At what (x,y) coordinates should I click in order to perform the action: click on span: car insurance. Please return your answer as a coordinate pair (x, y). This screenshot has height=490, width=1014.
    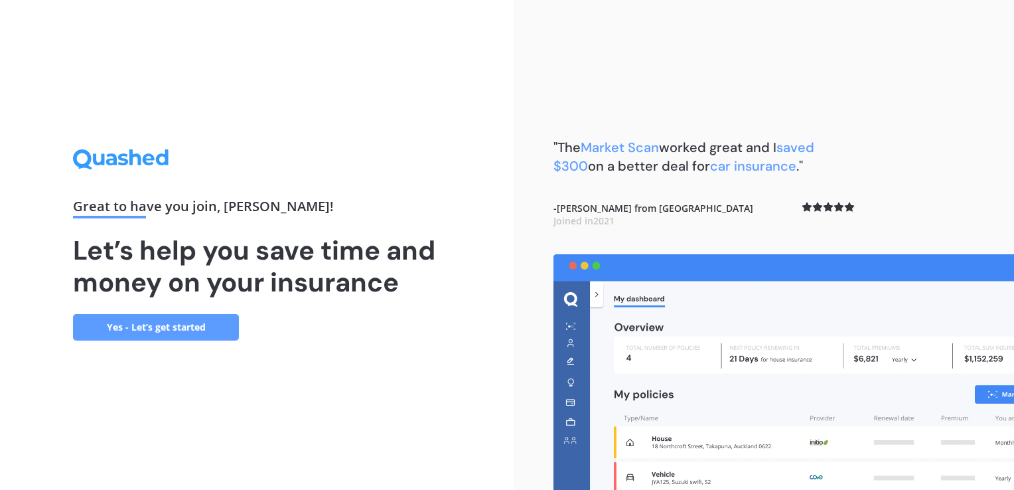
    Looking at the image, I should click on (754, 166).